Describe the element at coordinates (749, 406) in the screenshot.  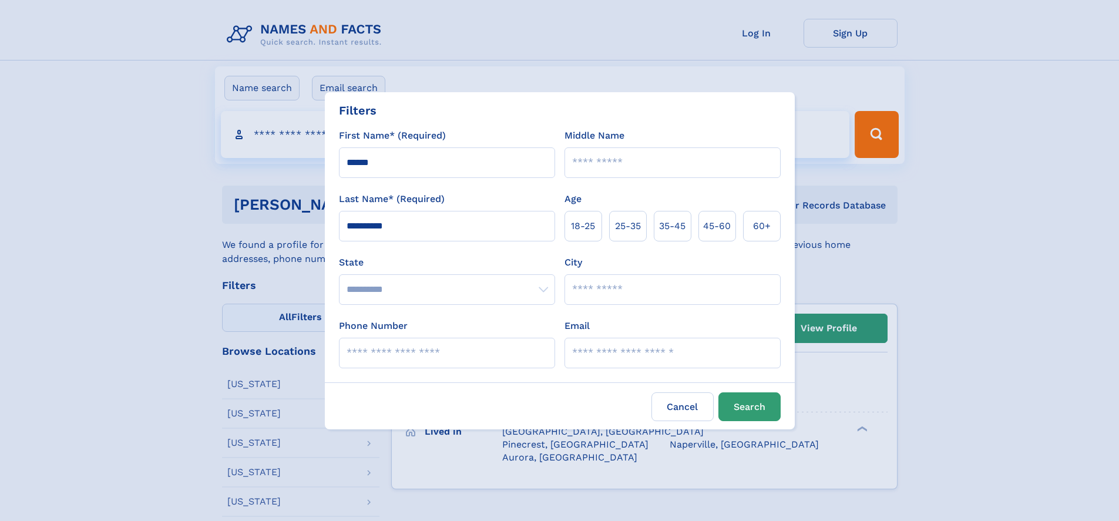
I see `button: Search` at that location.